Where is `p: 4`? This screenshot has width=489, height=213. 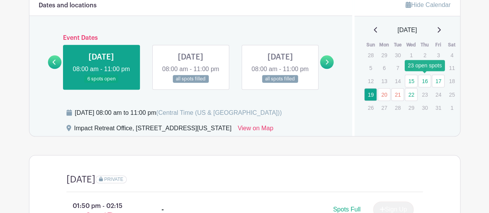
p: 4 is located at coordinates (452, 55).